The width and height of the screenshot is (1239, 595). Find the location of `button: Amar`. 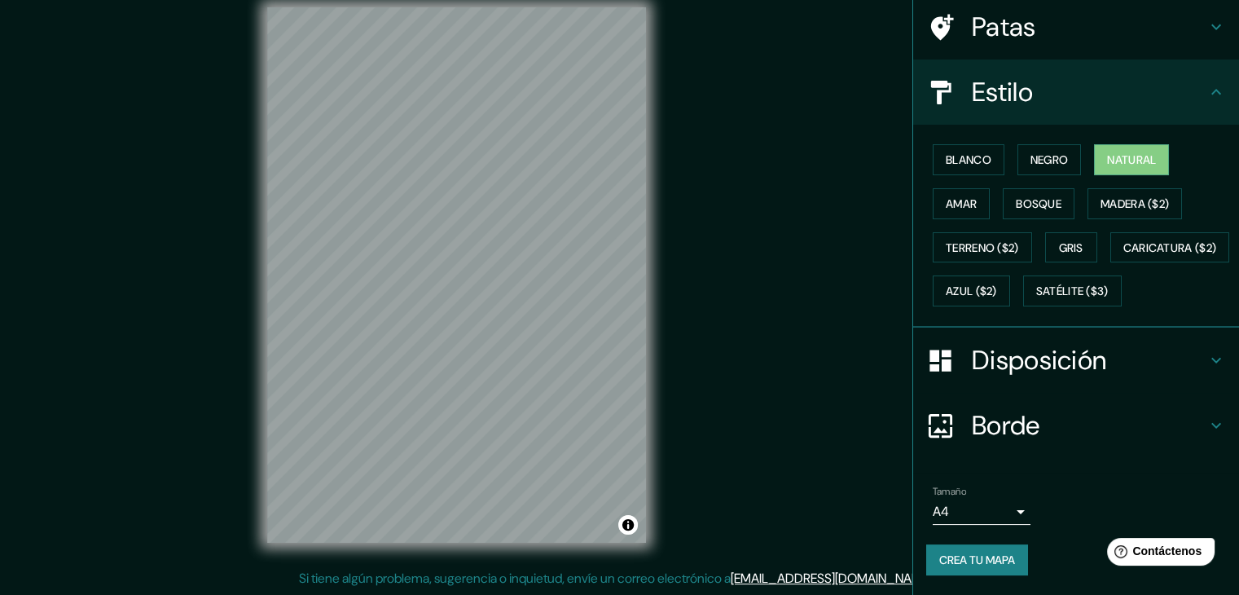

button: Amar is located at coordinates (961, 204).